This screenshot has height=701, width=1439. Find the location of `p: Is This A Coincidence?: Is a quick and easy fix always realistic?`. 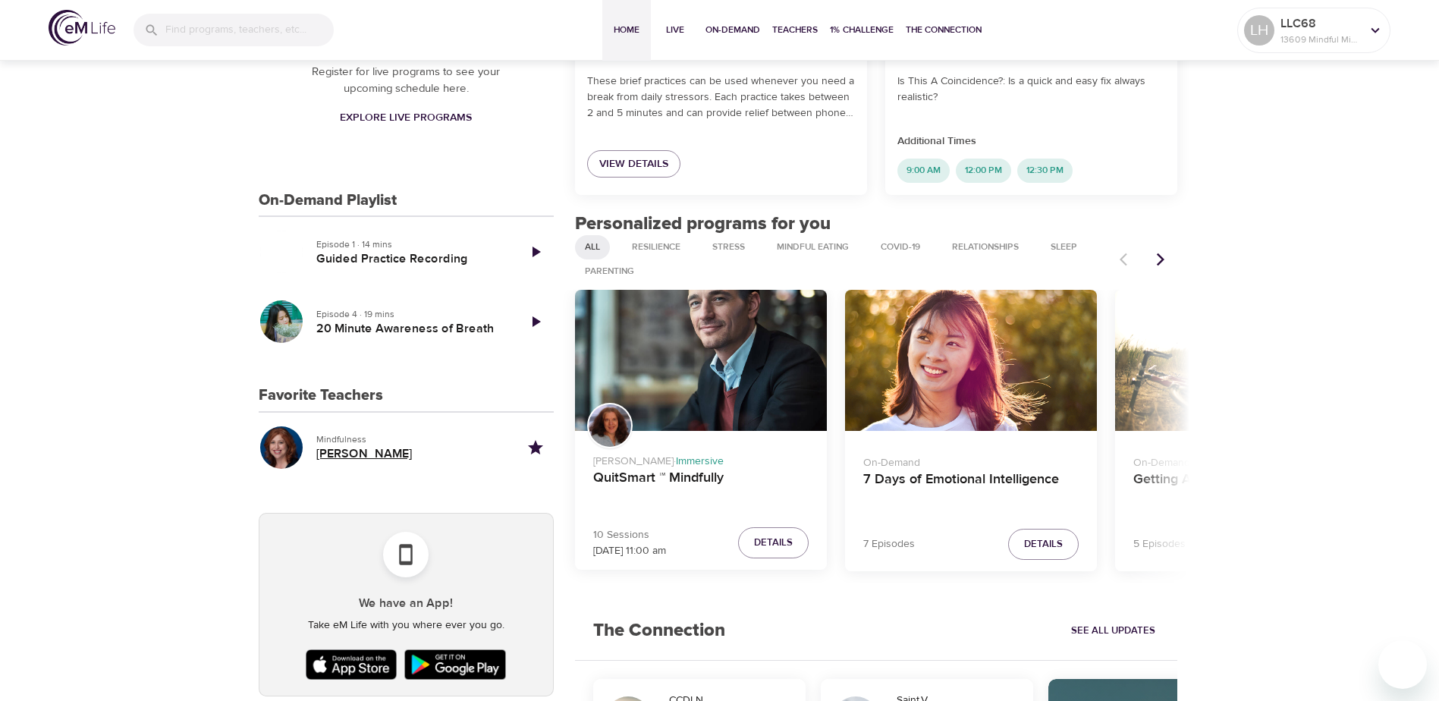

p: Is This A Coincidence?: Is a quick and easy fix always realistic? is located at coordinates (1031, 89).